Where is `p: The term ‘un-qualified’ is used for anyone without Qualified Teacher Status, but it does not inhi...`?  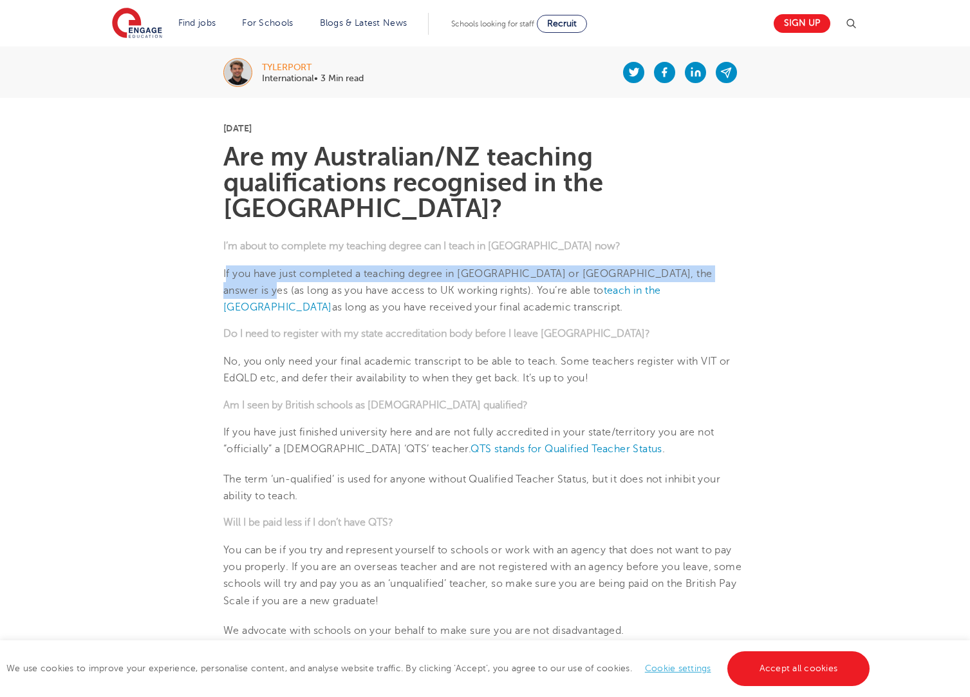
p: The term ‘un-qualified’ is used for anyone without Qualified Teacher Status, but it does not inhi... is located at coordinates (485, 487).